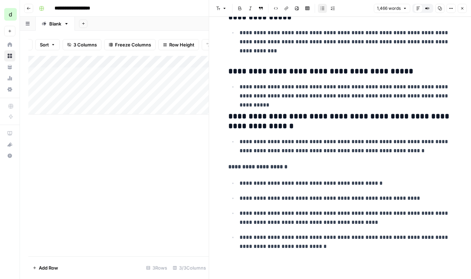 The height and width of the screenshot is (279, 471). I want to click on button: 1,466 words, so click(392, 8).